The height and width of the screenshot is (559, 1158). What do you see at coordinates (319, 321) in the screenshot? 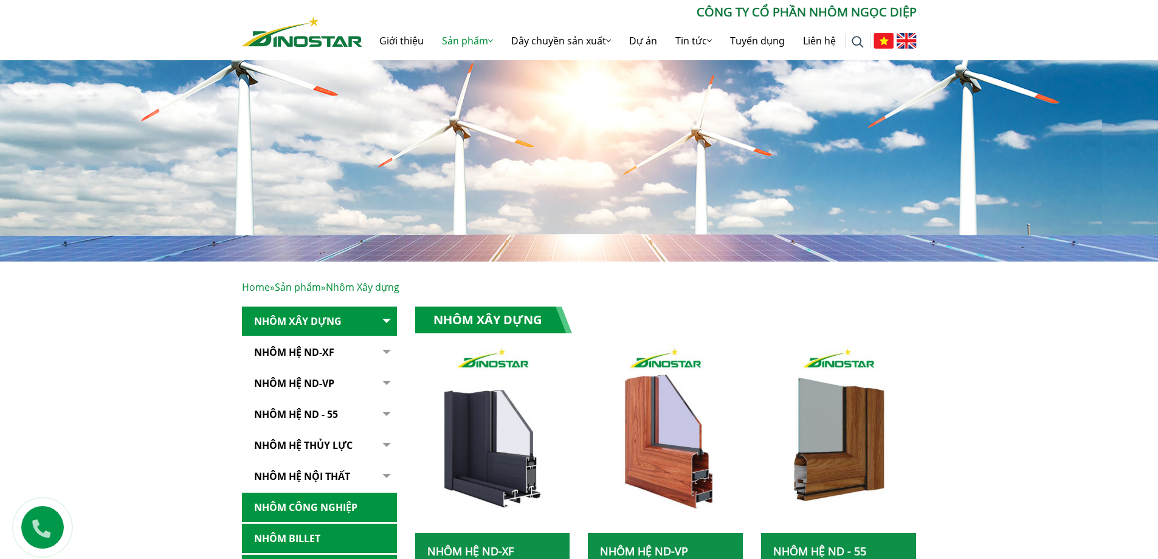
I see `a: Nhôm Xây dựng` at bounding box center [319, 321].